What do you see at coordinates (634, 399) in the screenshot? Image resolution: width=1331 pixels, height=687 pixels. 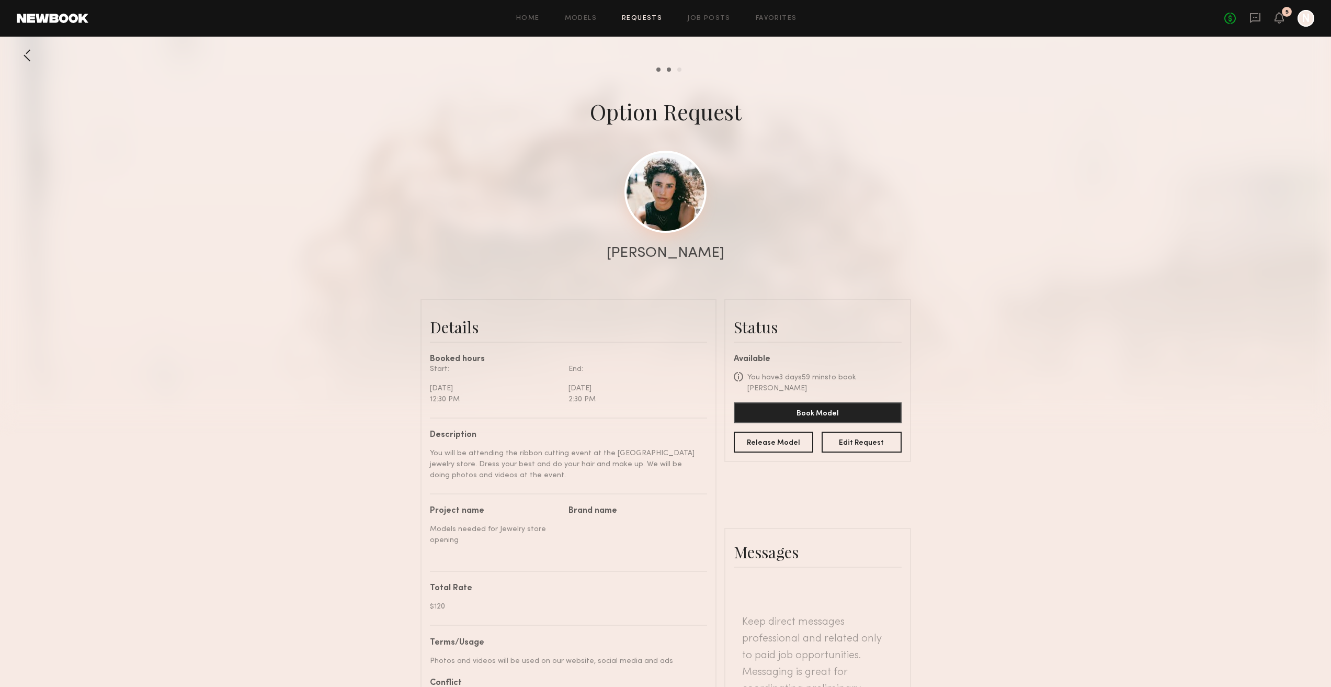 I see `div: 2:30 PM` at bounding box center [634, 399].